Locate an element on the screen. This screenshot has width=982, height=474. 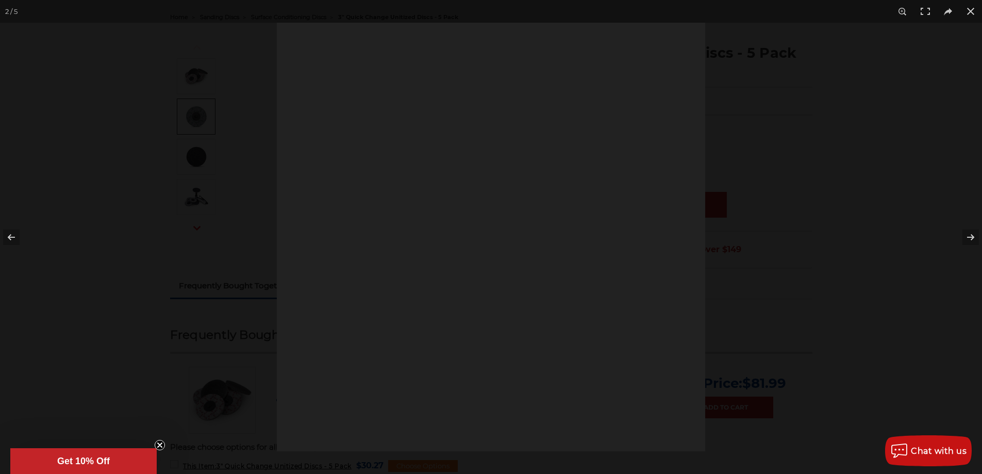
div: Get 10% OffClose teaser is located at coordinates (84, 461).